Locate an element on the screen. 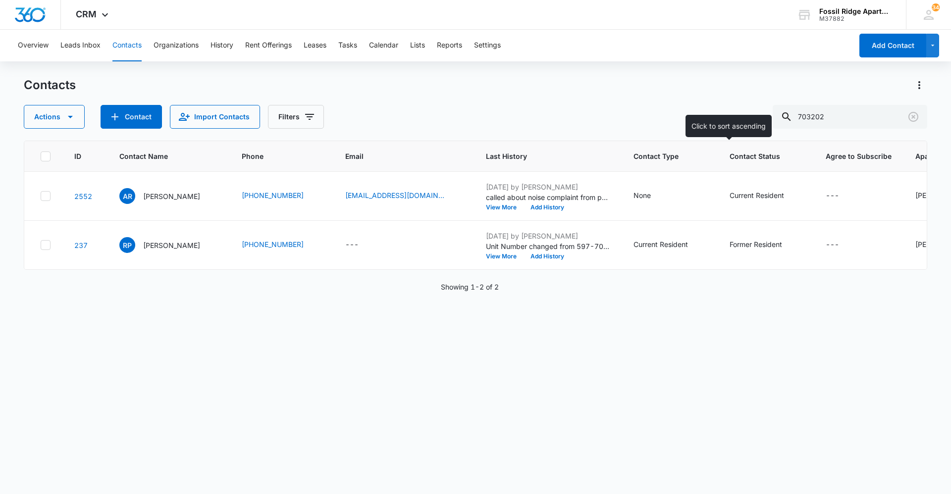  div: Phone - 5166155205 - Select to Edit Field is located at coordinates (281, 196).